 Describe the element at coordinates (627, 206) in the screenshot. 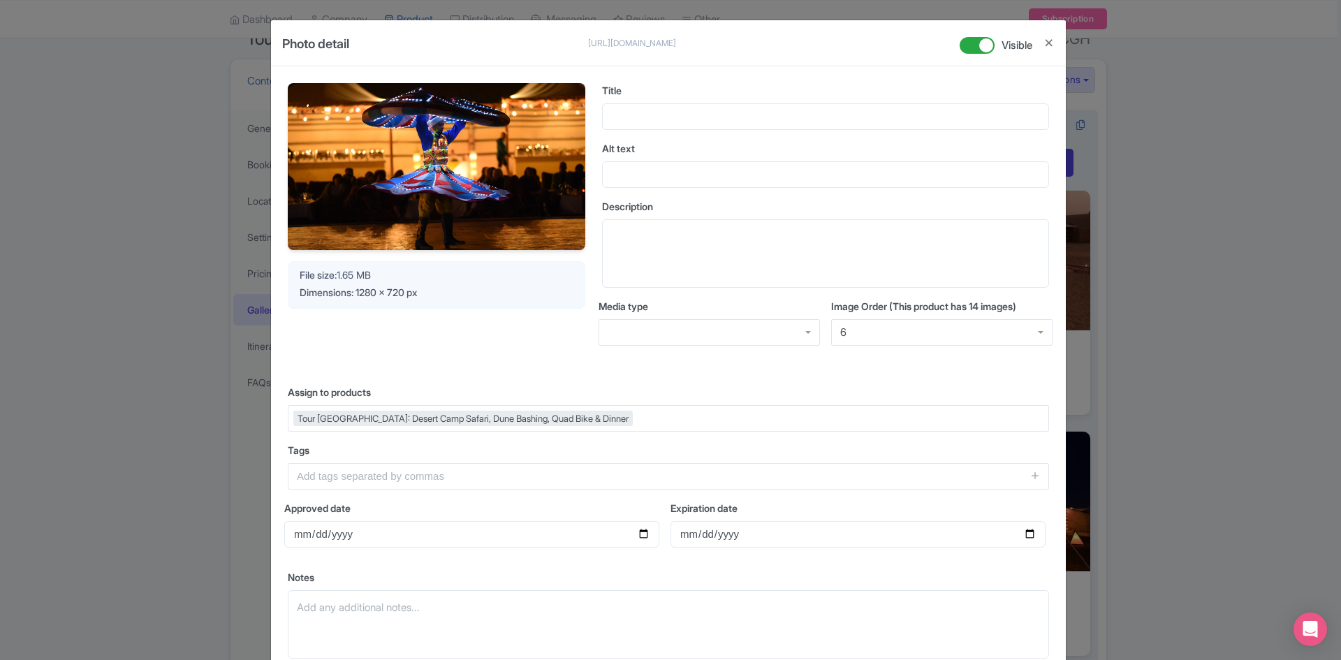

I see `span: Description` at that location.